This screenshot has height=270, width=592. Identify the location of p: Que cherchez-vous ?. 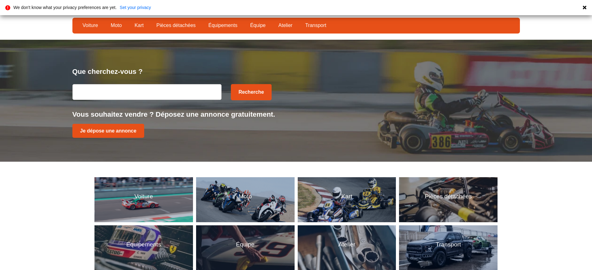
(296, 71).